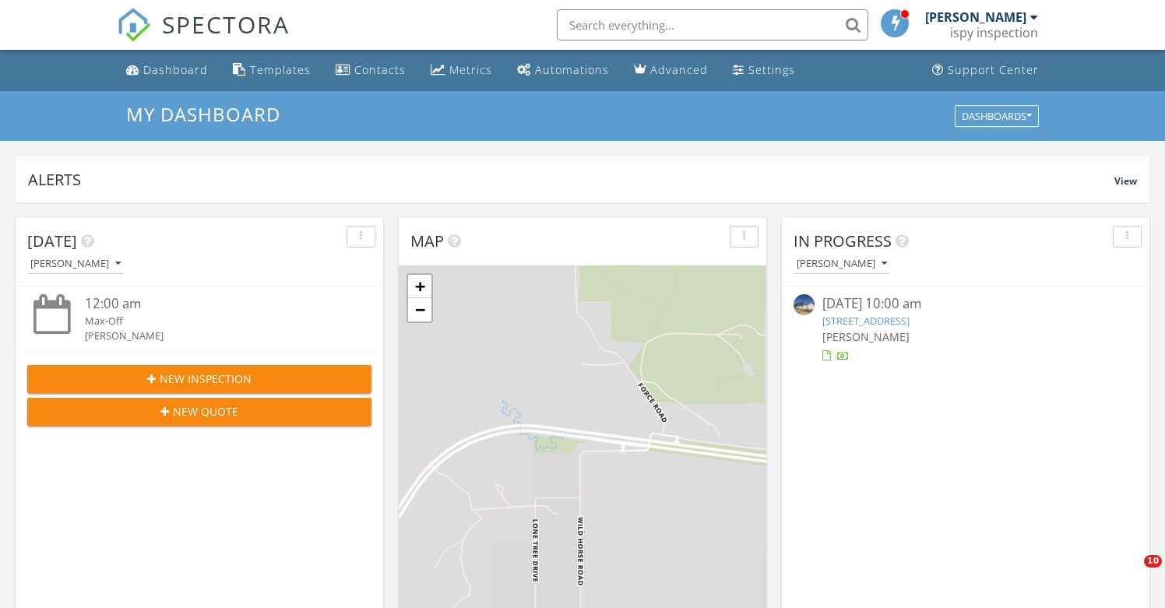 The width and height of the screenshot is (1165, 608). What do you see at coordinates (206, 411) in the screenshot?
I see `span: New Quote` at bounding box center [206, 411].